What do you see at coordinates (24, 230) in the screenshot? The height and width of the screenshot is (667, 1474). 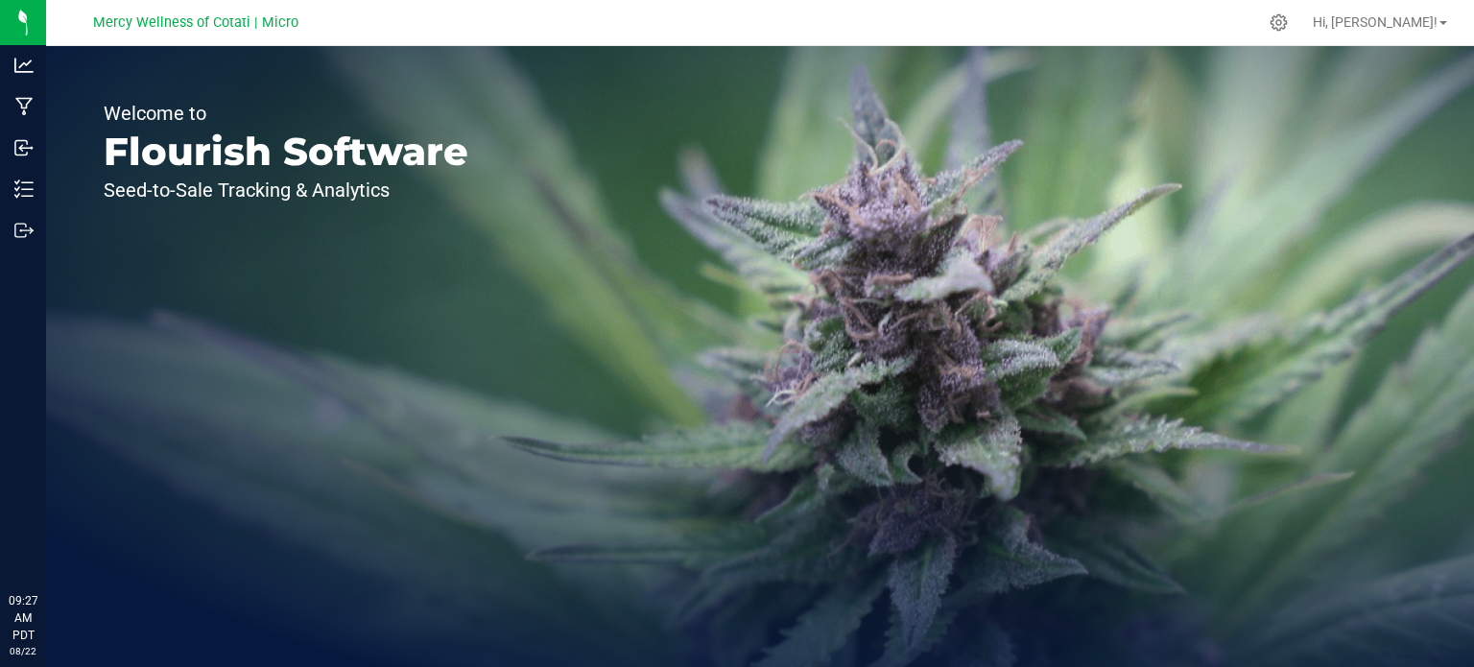 I see `inline-svg: Outbound` at bounding box center [24, 230].